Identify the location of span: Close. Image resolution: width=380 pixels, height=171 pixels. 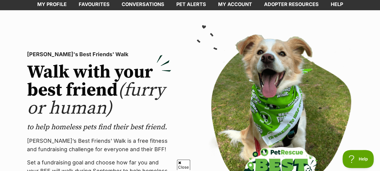
(183, 165).